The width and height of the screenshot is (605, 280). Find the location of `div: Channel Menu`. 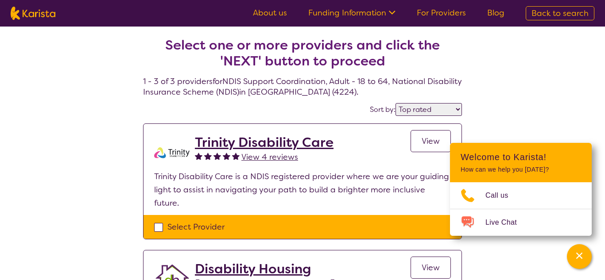

div: Channel Menu is located at coordinates (520, 189).